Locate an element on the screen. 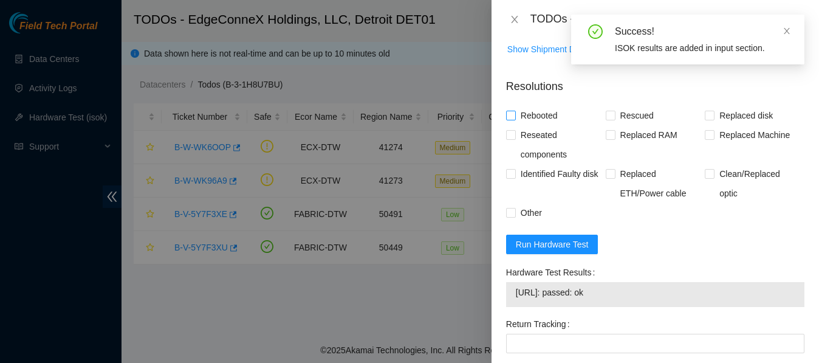 The width and height of the screenshot is (819, 363). div: Success! is located at coordinates (702, 32).